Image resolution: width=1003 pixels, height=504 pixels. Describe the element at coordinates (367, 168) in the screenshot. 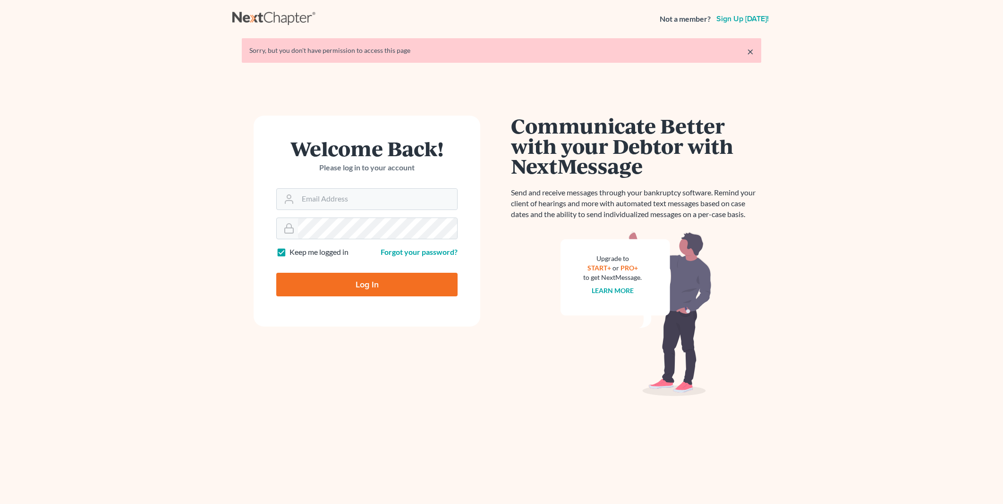

I see `p: Please log in to your account` at that location.